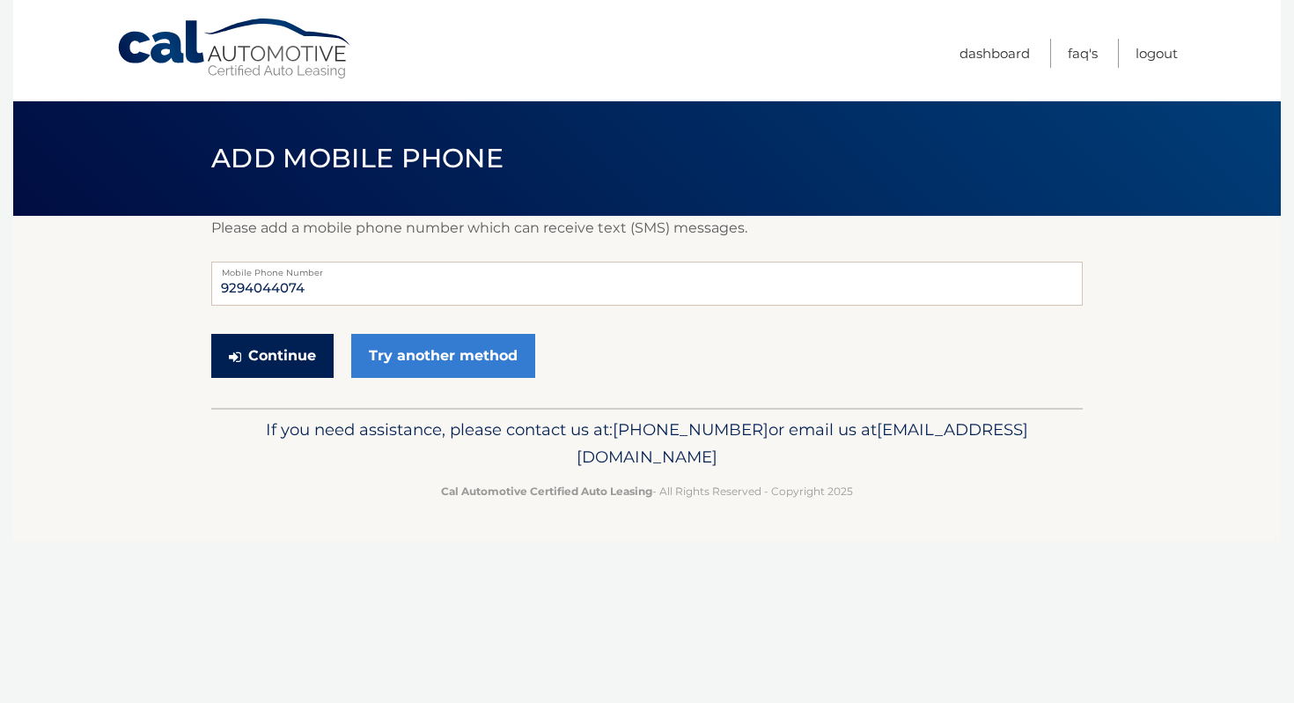 Image resolution: width=1294 pixels, height=703 pixels. Describe the element at coordinates (647, 283) in the screenshot. I see `input: Mobile Phone Number` at that location.